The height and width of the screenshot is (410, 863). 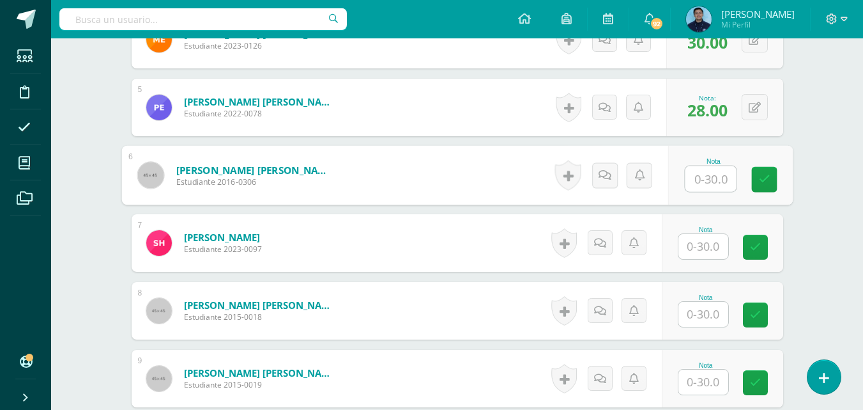 What do you see at coordinates (707, 110) in the screenshot?
I see `span: 28.00` at bounding box center [707, 110].